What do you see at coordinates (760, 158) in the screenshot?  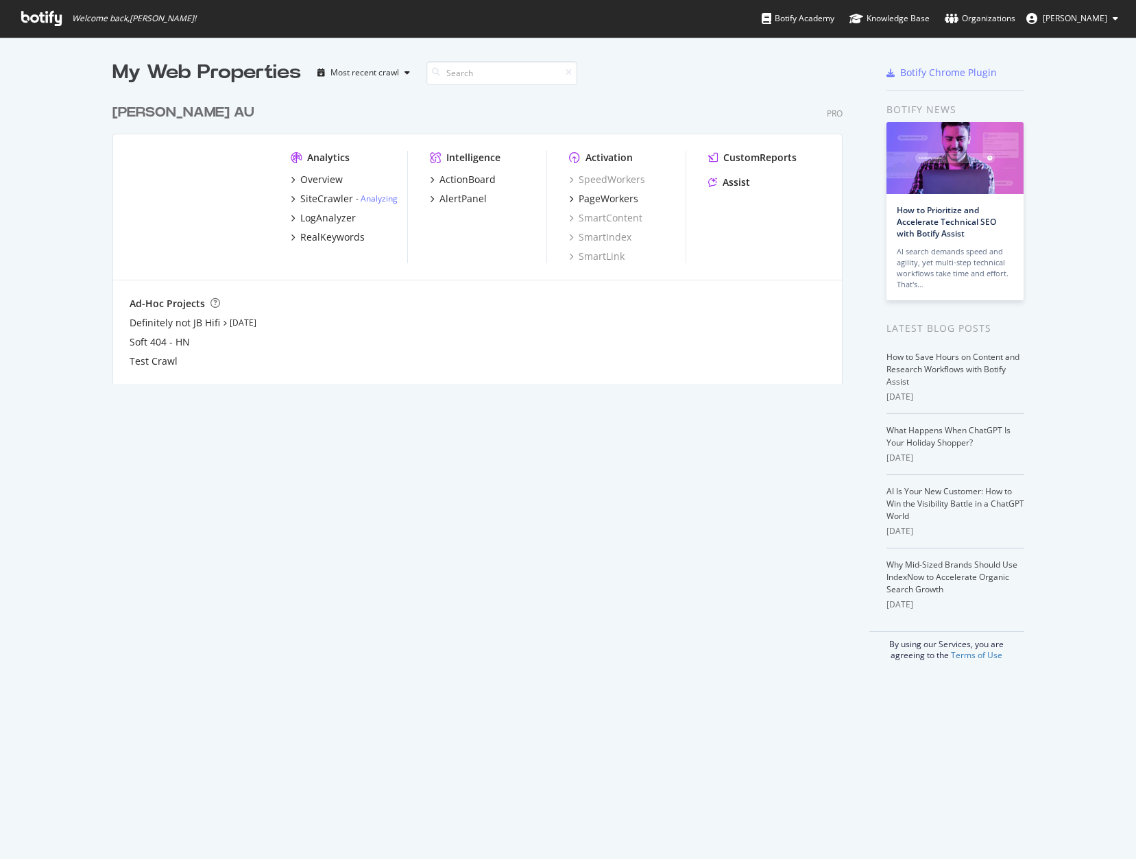 I see `div: CustomReports` at bounding box center [760, 158].